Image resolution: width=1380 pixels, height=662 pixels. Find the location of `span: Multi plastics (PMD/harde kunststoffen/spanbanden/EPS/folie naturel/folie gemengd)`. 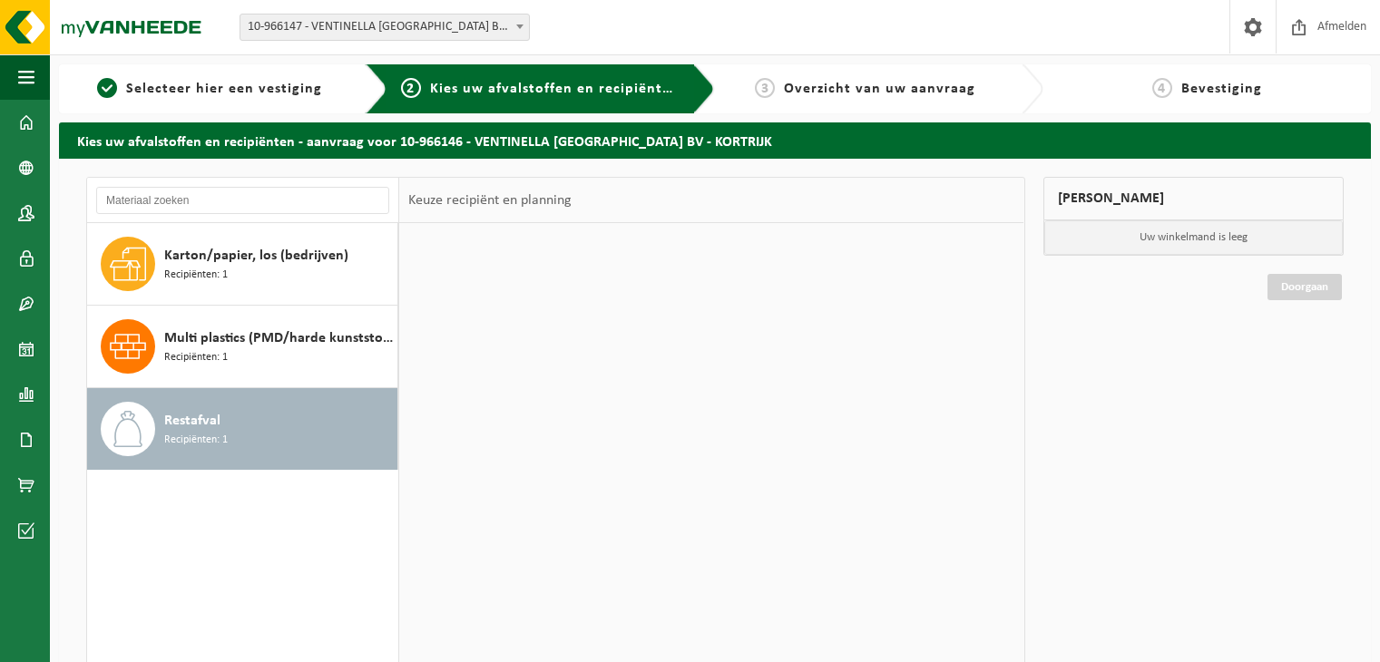

span: Multi plastics (PMD/harde kunststoffen/spanbanden/EPS/folie naturel/folie gemengd) is located at coordinates (278, 338).